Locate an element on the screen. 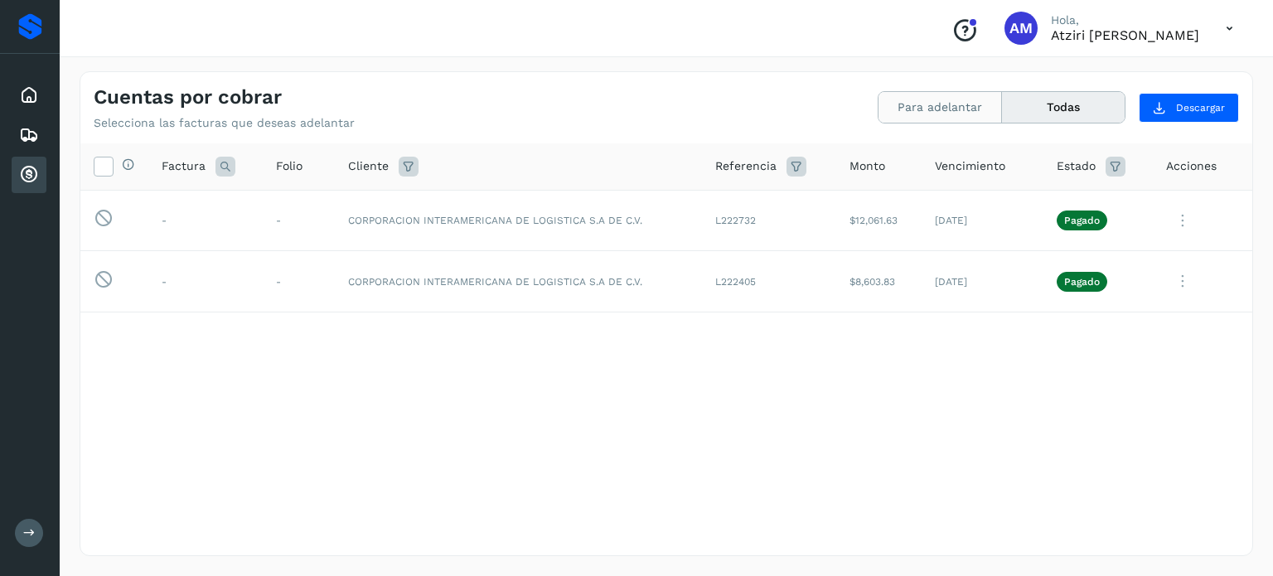 The height and width of the screenshot is (576, 1273). div: Inicio is located at coordinates (29, 95).